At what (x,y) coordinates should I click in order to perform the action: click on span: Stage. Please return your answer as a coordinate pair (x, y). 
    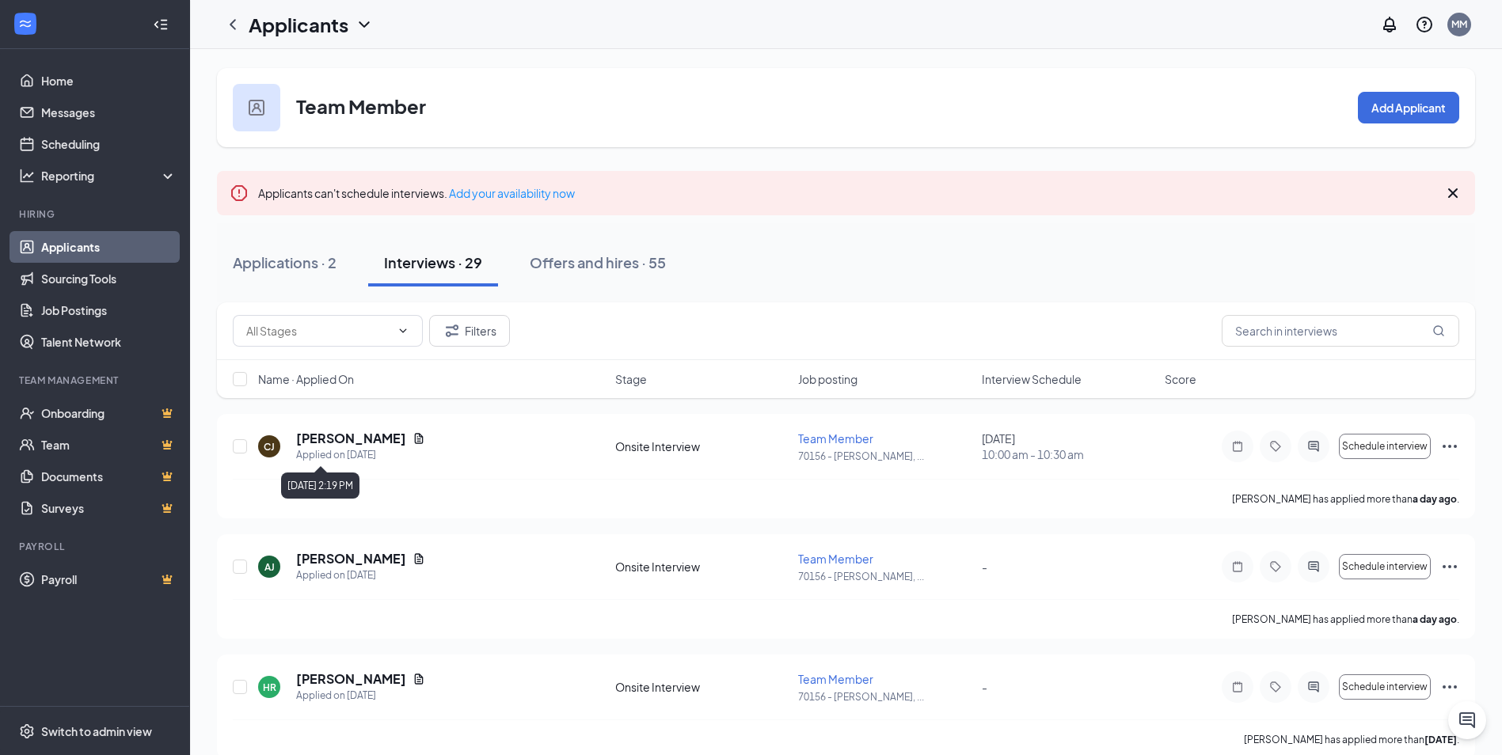
    Looking at the image, I should click on (631, 379).